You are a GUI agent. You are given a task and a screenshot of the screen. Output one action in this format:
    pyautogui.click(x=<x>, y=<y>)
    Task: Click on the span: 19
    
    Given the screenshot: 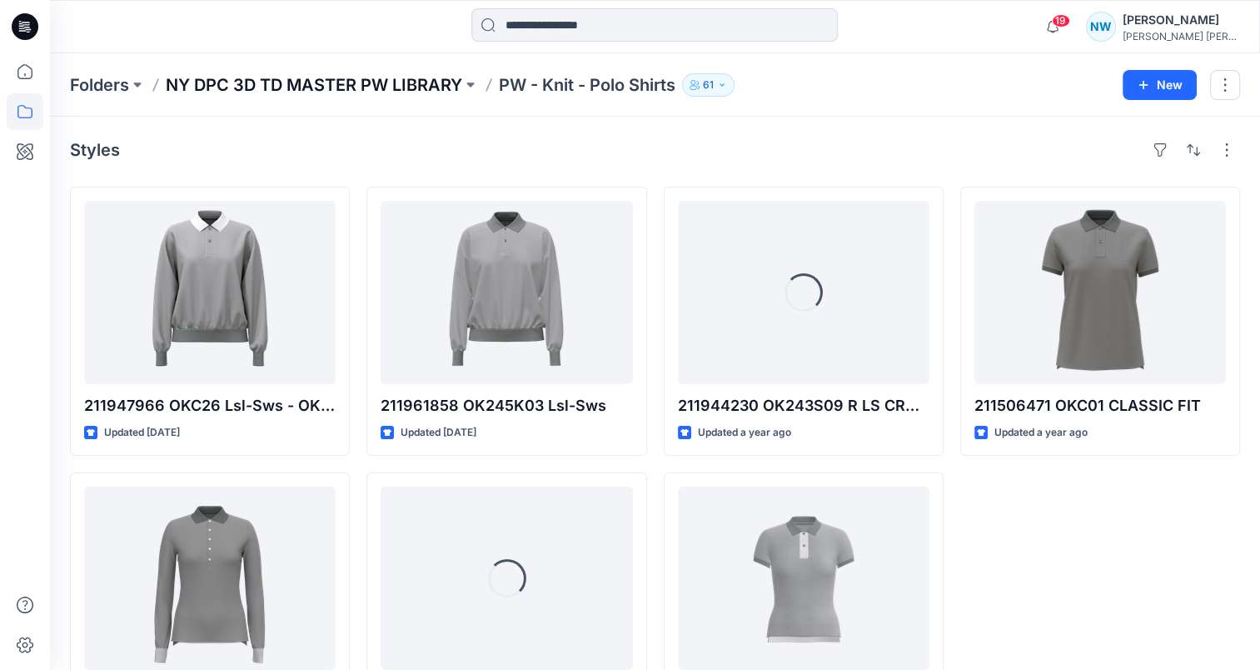 What is the action you would take?
    pyautogui.click(x=1061, y=21)
    